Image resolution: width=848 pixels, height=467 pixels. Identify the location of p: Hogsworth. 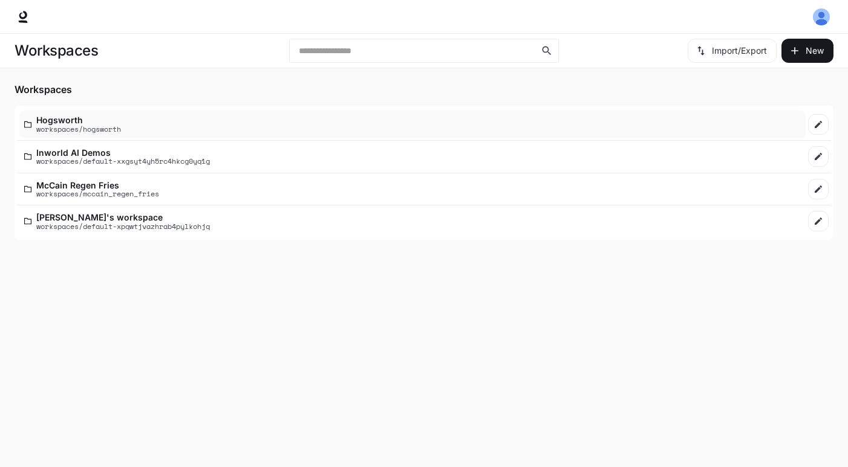
(79, 120).